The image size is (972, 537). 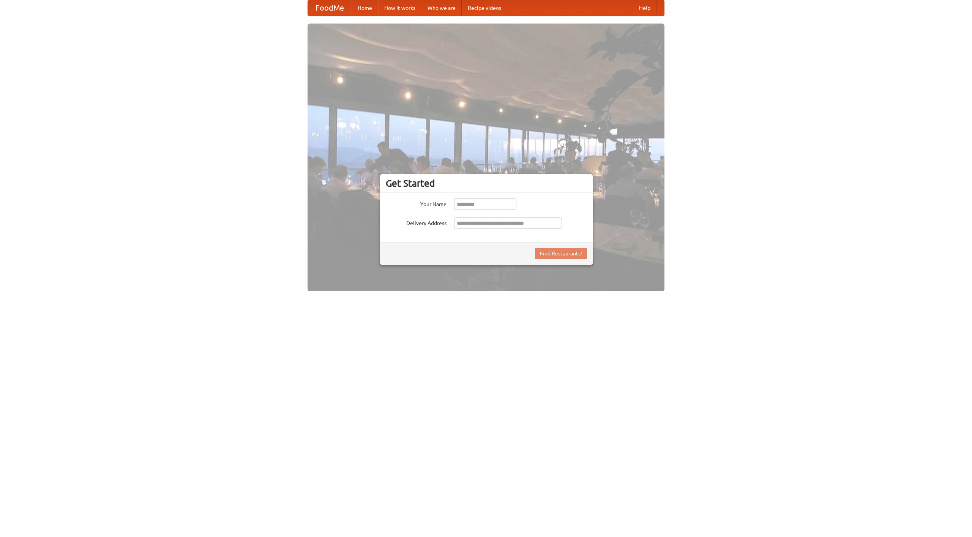 What do you see at coordinates (561, 254) in the screenshot?
I see `button: Find Restaurants!` at bounding box center [561, 254].